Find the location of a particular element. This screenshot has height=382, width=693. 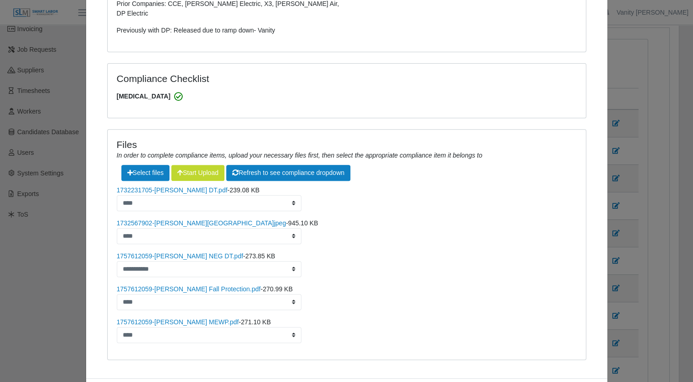

h4: Files is located at coordinates (347, 144).